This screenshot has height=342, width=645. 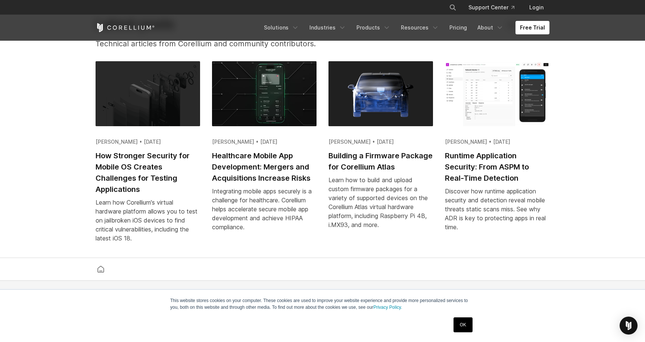 What do you see at coordinates (497, 94) in the screenshot?
I see `img: Runtime Application Security: From ASPM to Real-Time Detection` at bounding box center [497, 94].